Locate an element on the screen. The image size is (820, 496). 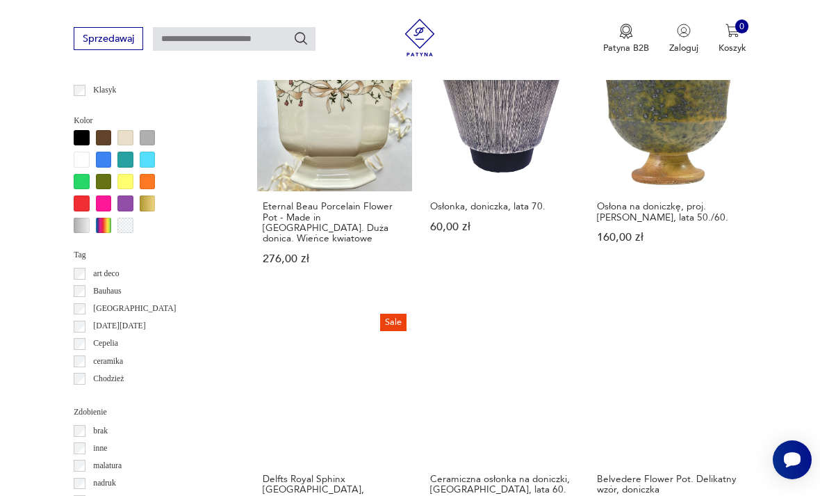
img: Ikona koszyka is located at coordinates (733, 31).